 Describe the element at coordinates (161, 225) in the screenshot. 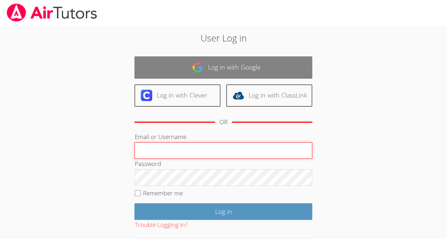

I see `button: Trouble Logging In?` at that location.